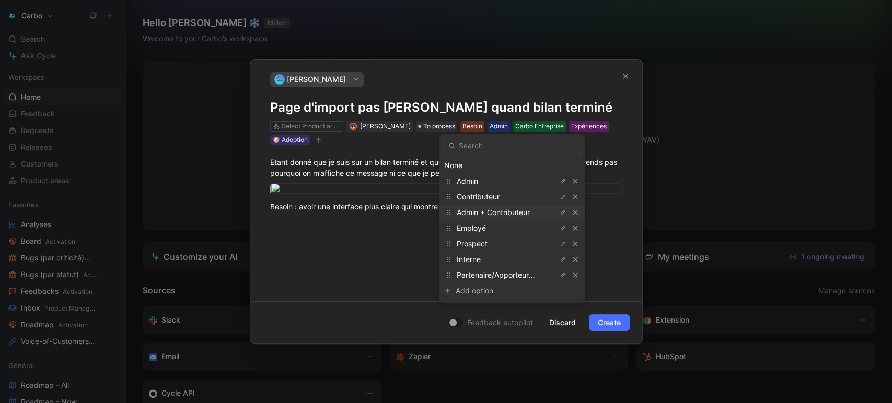  Describe the element at coordinates (467, 181) in the screenshot. I see `span: Admin` at that location.